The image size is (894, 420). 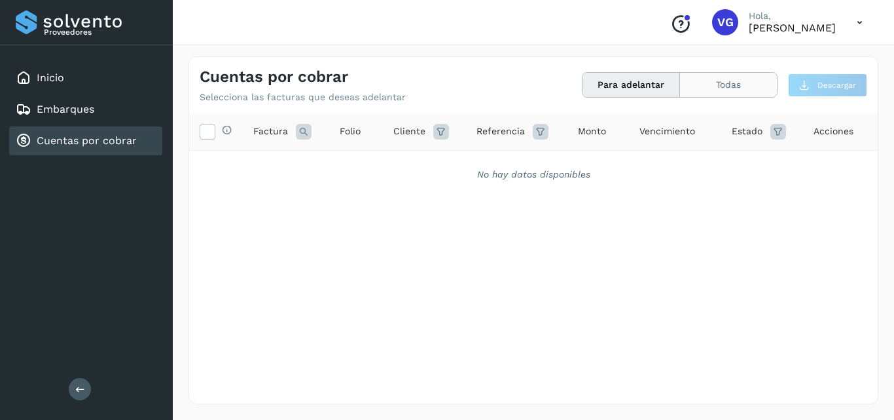 What do you see at coordinates (833, 131) in the screenshot?
I see `span: Acciones` at bounding box center [833, 131].